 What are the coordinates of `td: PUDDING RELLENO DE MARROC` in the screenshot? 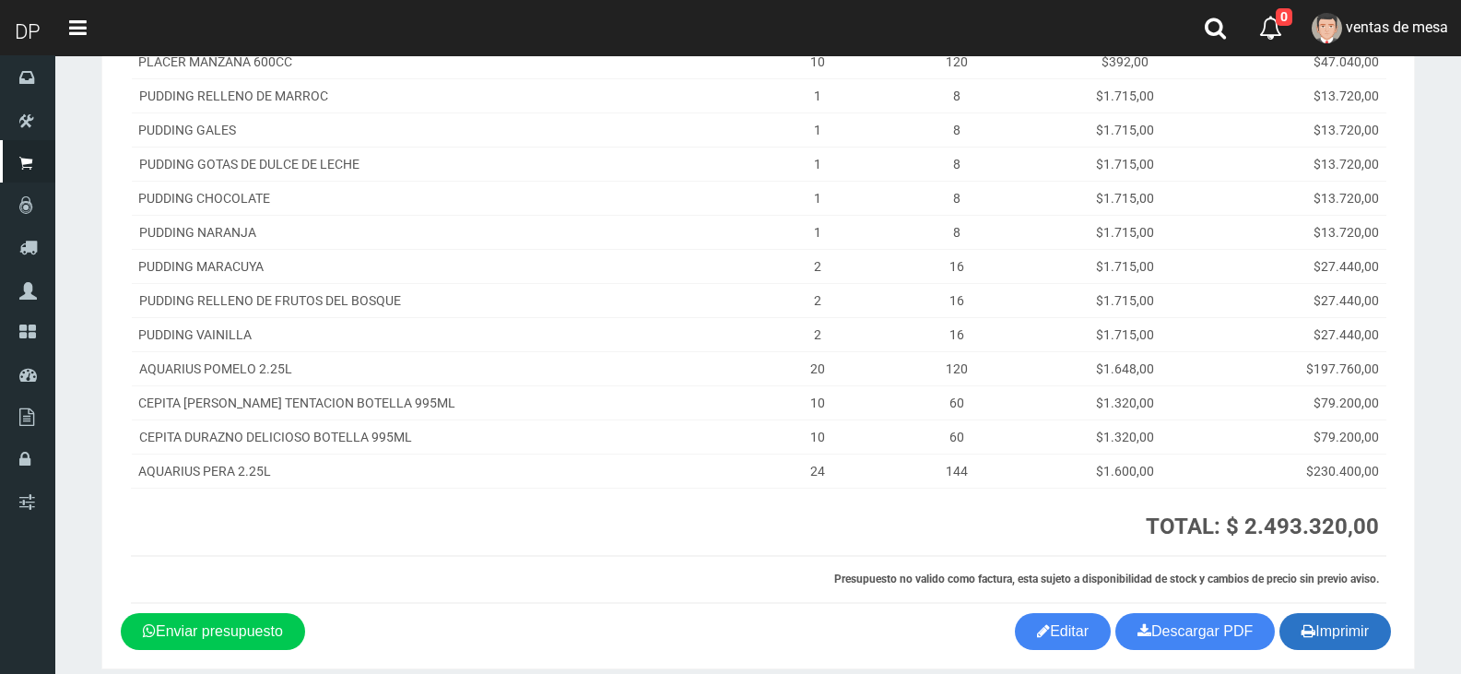 It's located at (445, 95).